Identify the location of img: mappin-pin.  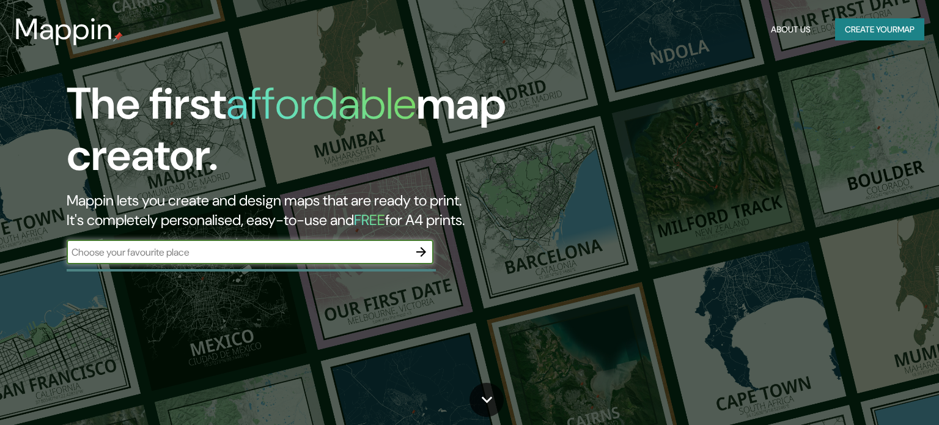
(118, 37).